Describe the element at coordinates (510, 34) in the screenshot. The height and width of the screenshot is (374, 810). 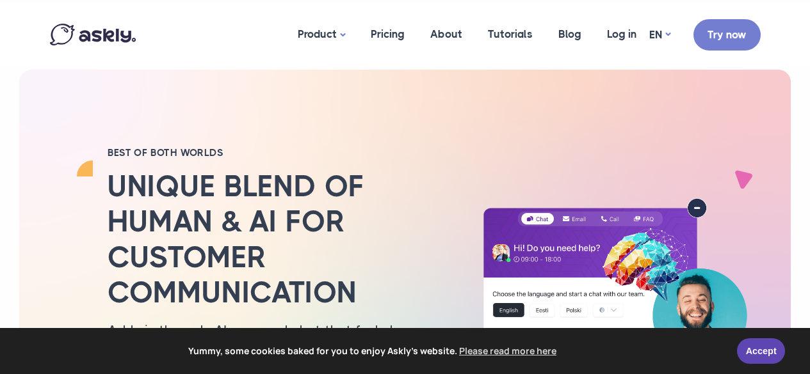
I see `a: Tutorials` at that location.